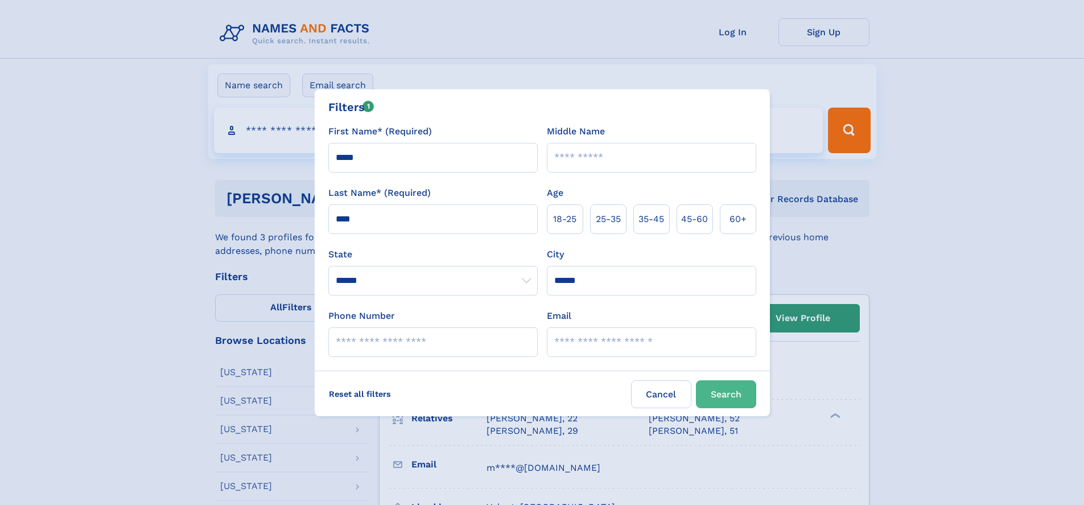 Image resolution: width=1084 pixels, height=505 pixels. What do you see at coordinates (726, 394) in the screenshot?
I see `button: Search` at bounding box center [726, 394].